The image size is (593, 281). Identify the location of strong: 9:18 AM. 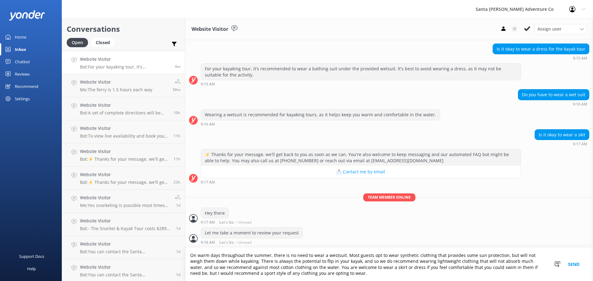
(208, 243).